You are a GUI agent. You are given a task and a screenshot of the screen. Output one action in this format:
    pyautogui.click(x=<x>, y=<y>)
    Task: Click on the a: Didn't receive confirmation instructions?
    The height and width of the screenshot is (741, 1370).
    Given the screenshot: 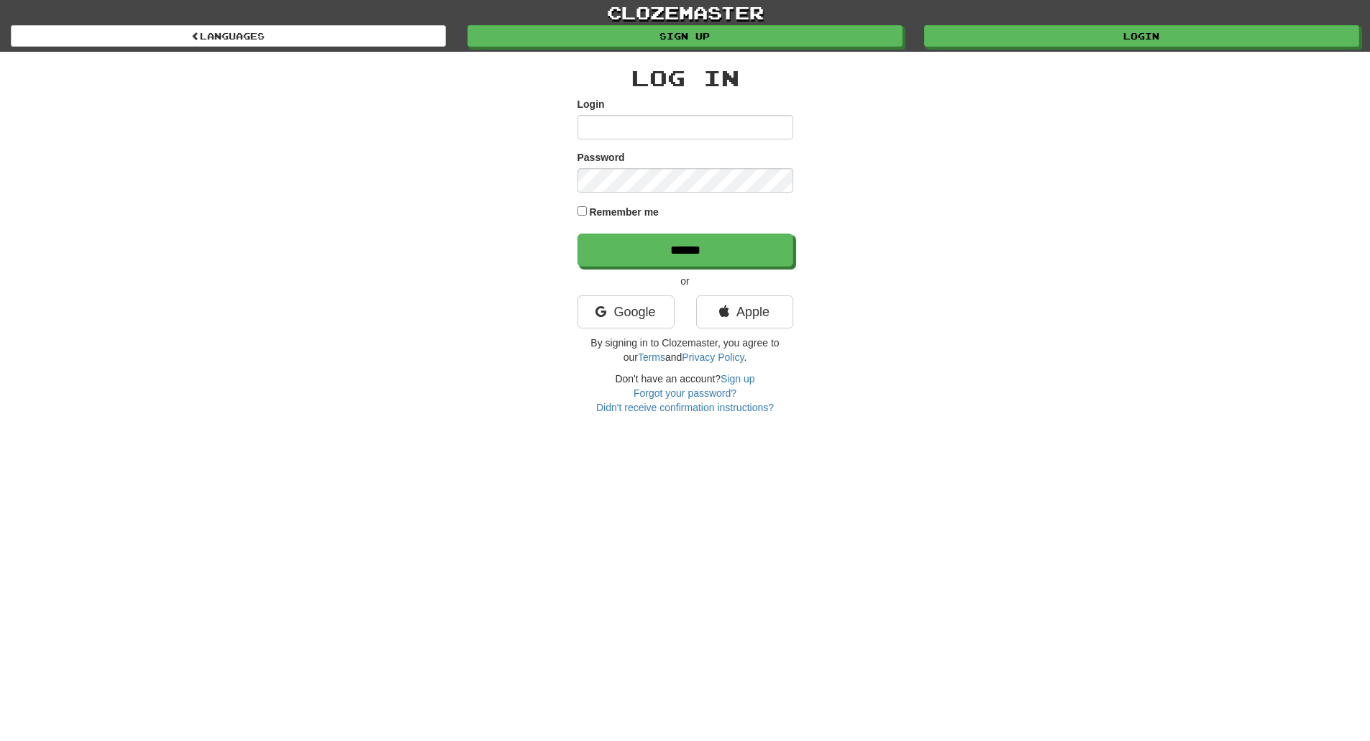 What is the action you would take?
    pyautogui.click(x=685, y=408)
    